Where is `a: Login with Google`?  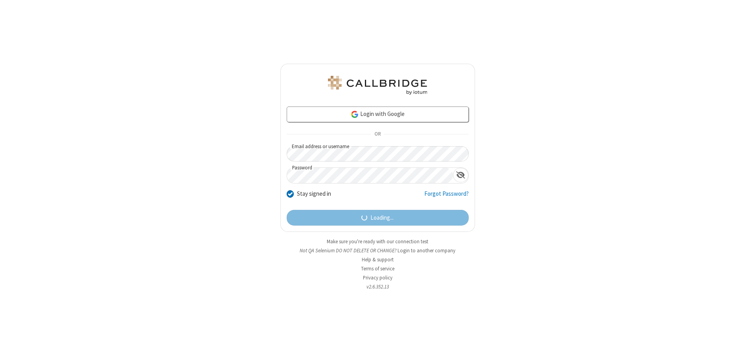 a: Login with Google is located at coordinates (377, 114).